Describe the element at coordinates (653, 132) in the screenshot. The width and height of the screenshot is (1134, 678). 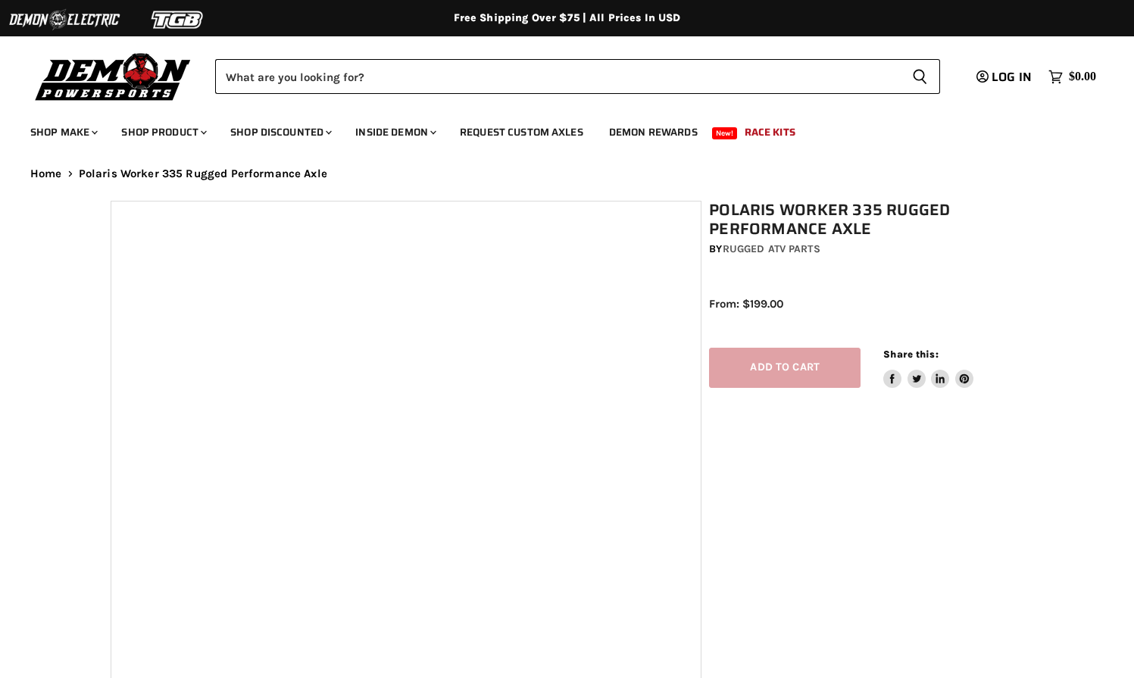
I see `a: Demon Rewards` at that location.